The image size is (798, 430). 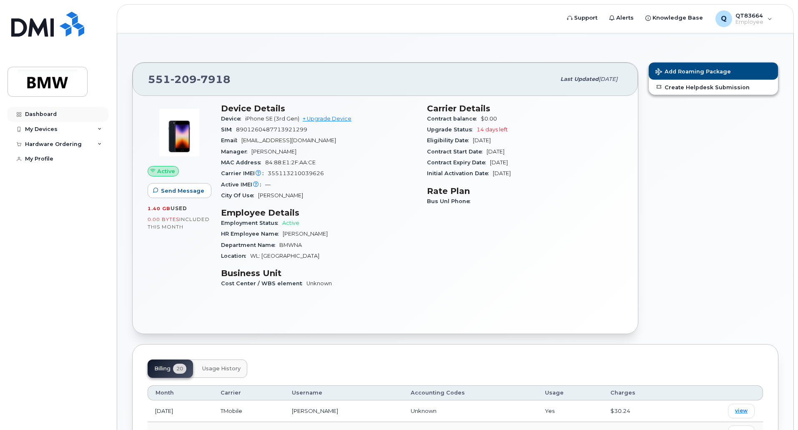 I want to click on span: Department Name, so click(x=250, y=245).